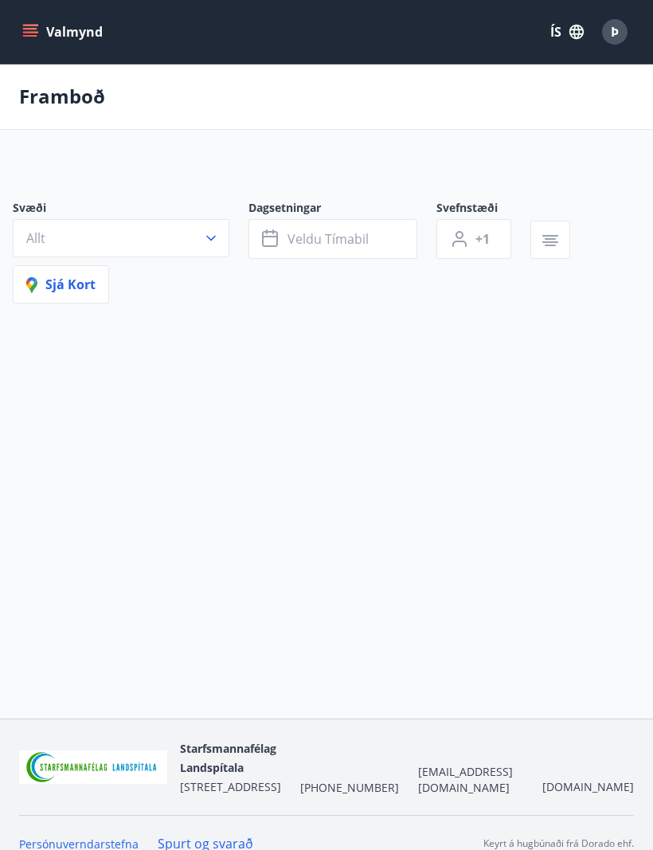  Describe the element at coordinates (131, 210) in the screenshot. I see `span: Svæði` at that location.